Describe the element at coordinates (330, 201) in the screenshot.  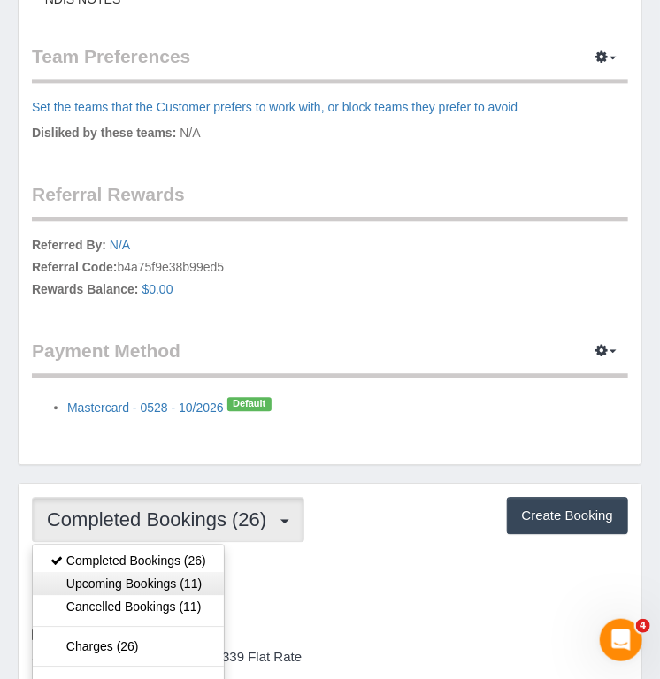
I see `legend: Referral Rewards` at that location.